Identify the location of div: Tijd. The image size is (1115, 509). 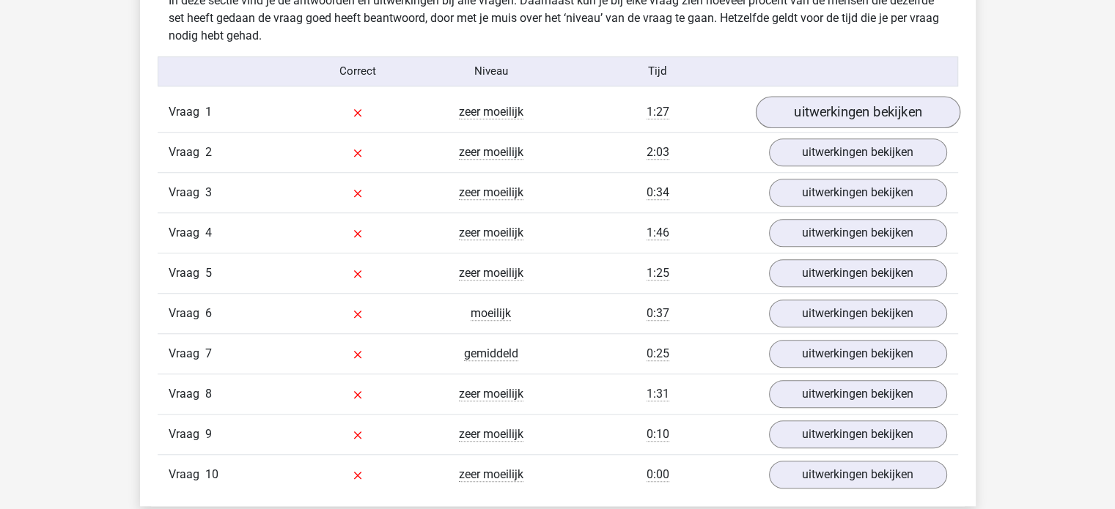
(657, 71).